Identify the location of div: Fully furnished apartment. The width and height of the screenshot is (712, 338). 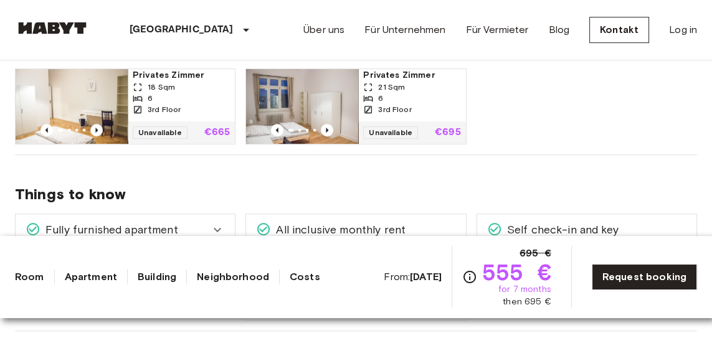
(125, 230).